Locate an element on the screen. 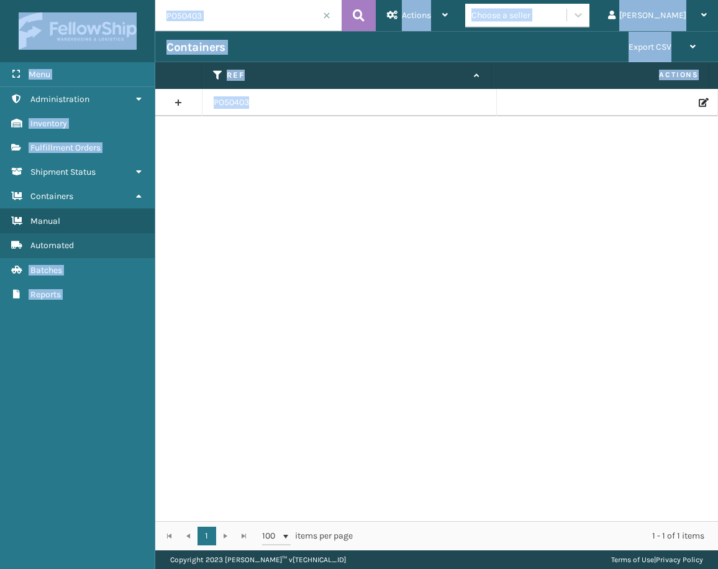  i: Edit is located at coordinates (703, 103).